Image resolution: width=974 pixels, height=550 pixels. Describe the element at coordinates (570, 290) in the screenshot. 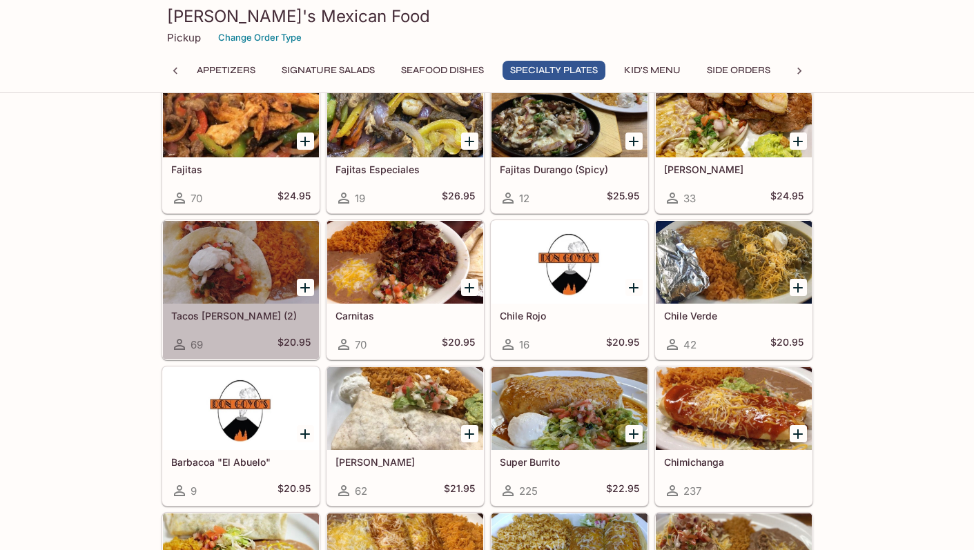

I see `a: Chile Rojo16$20.95` at that location.